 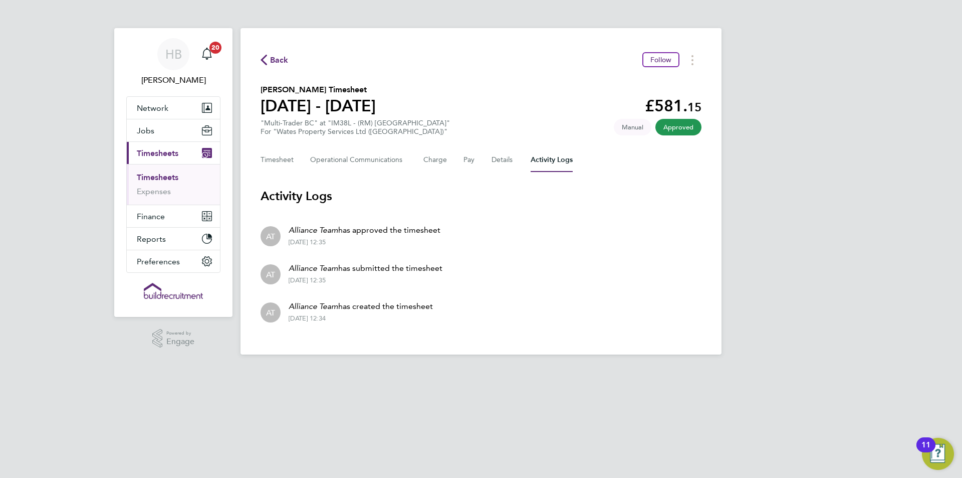 I want to click on span: Engage, so click(x=180, y=341).